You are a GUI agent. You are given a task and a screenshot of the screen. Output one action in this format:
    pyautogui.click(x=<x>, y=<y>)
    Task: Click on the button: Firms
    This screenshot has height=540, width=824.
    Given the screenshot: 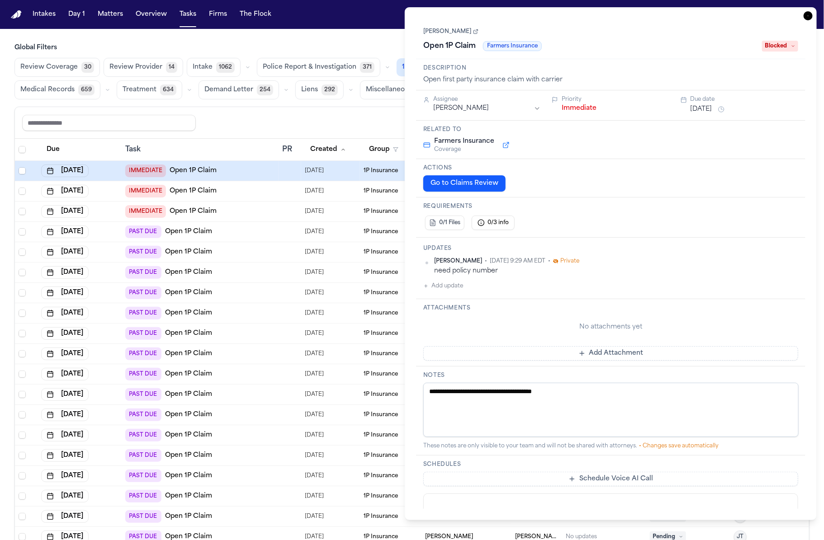 What is the action you would take?
    pyautogui.click(x=218, y=14)
    